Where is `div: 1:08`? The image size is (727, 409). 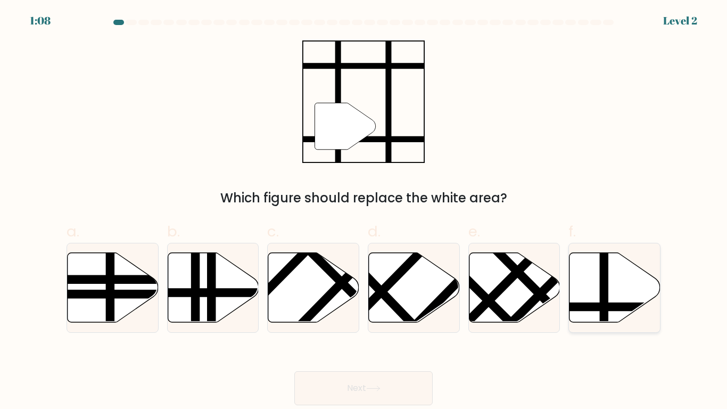
div: 1:08 is located at coordinates (40, 21).